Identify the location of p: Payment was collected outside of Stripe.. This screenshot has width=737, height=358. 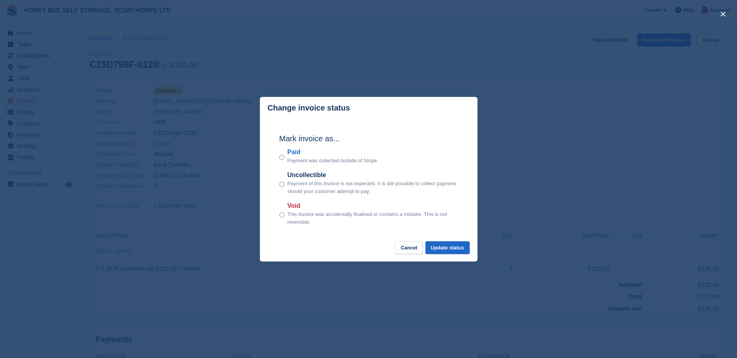
(333, 161).